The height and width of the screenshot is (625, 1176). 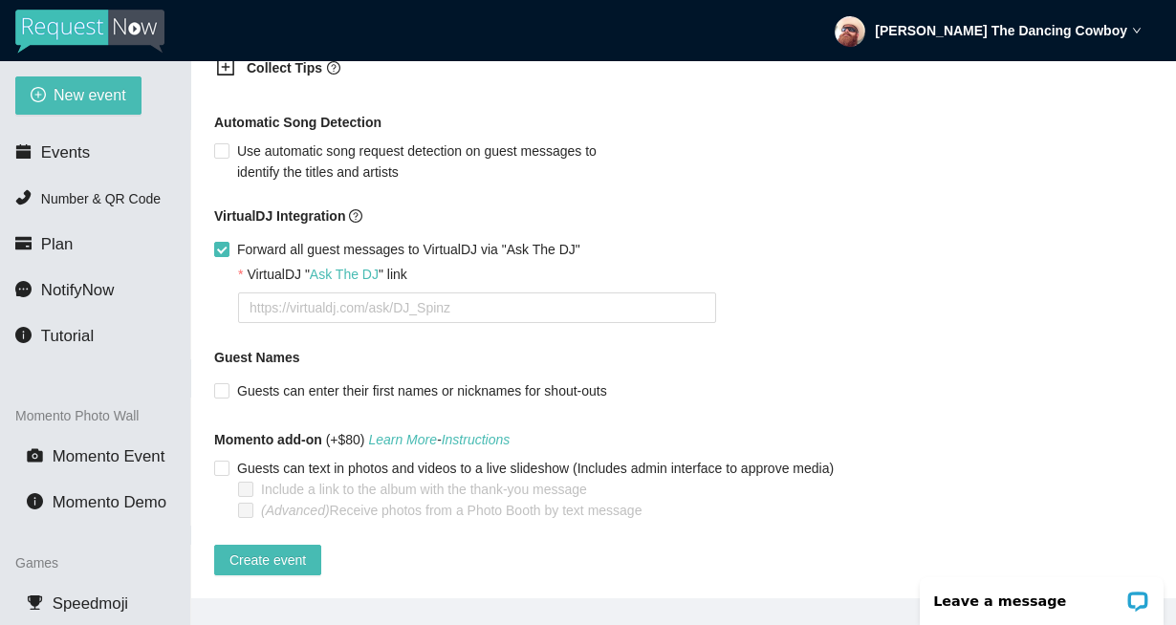 I want to click on img: ACg8ocL8pFc0vhsx_PlXg9xfxL-RGphS_zevxdHVg404UeQA_0uODfU=s96-c, so click(x=850, y=32).